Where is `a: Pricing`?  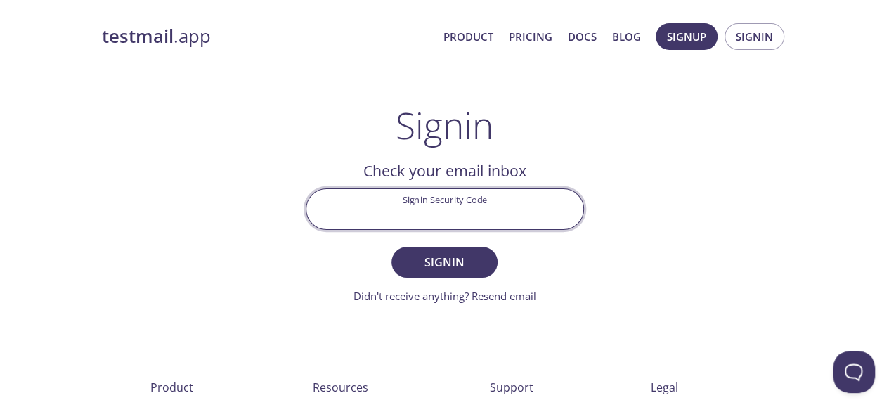
a: Pricing is located at coordinates (531, 37).